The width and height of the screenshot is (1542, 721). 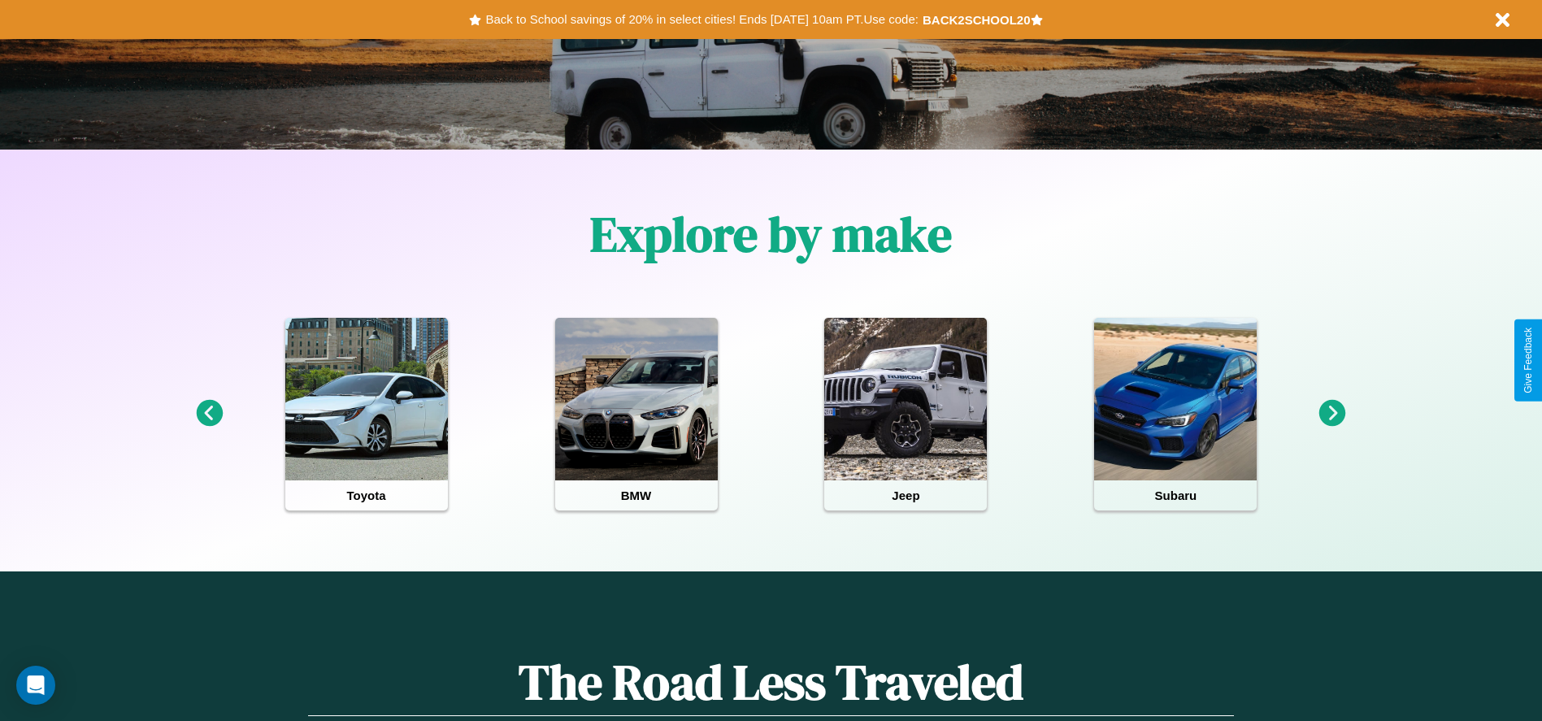 I want to click on b: BACK2SCHOOL20, so click(x=976, y=20).